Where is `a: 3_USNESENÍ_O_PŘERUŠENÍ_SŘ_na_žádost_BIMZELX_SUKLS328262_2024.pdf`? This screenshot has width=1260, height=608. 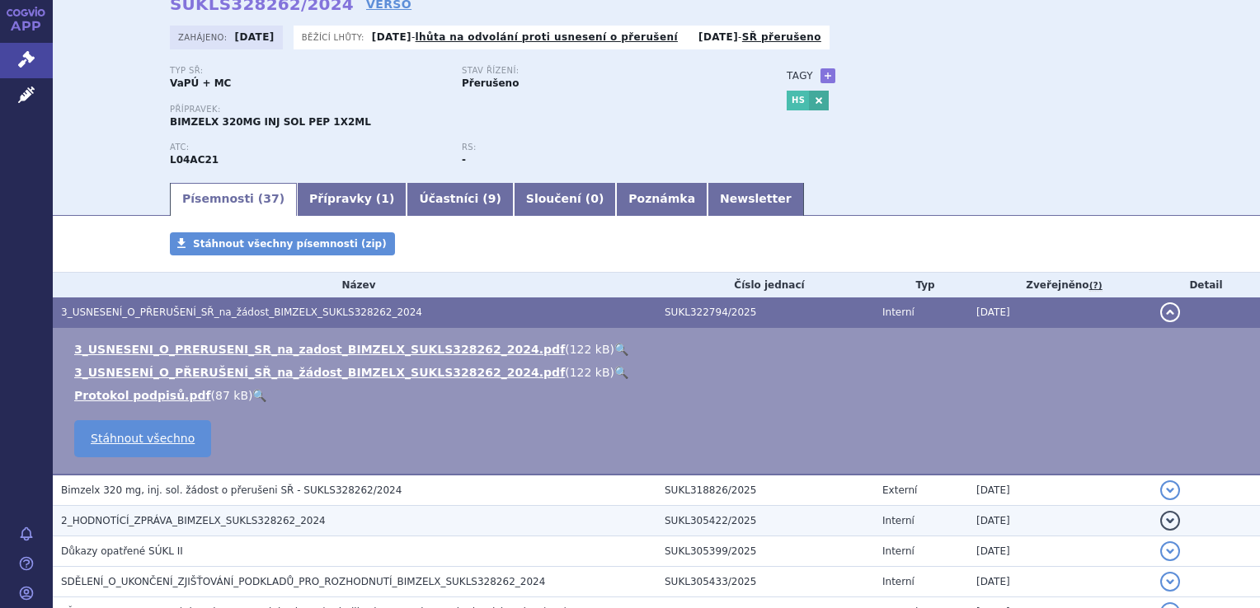
a: 3_USNESENÍ_O_PŘERUŠENÍ_SŘ_na_žádost_BIMZELX_SUKLS328262_2024.pdf is located at coordinates (319, 373).